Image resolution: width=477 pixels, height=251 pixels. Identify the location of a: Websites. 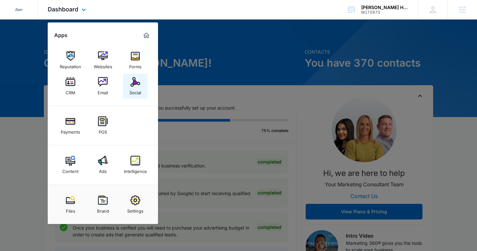
(103, 60).